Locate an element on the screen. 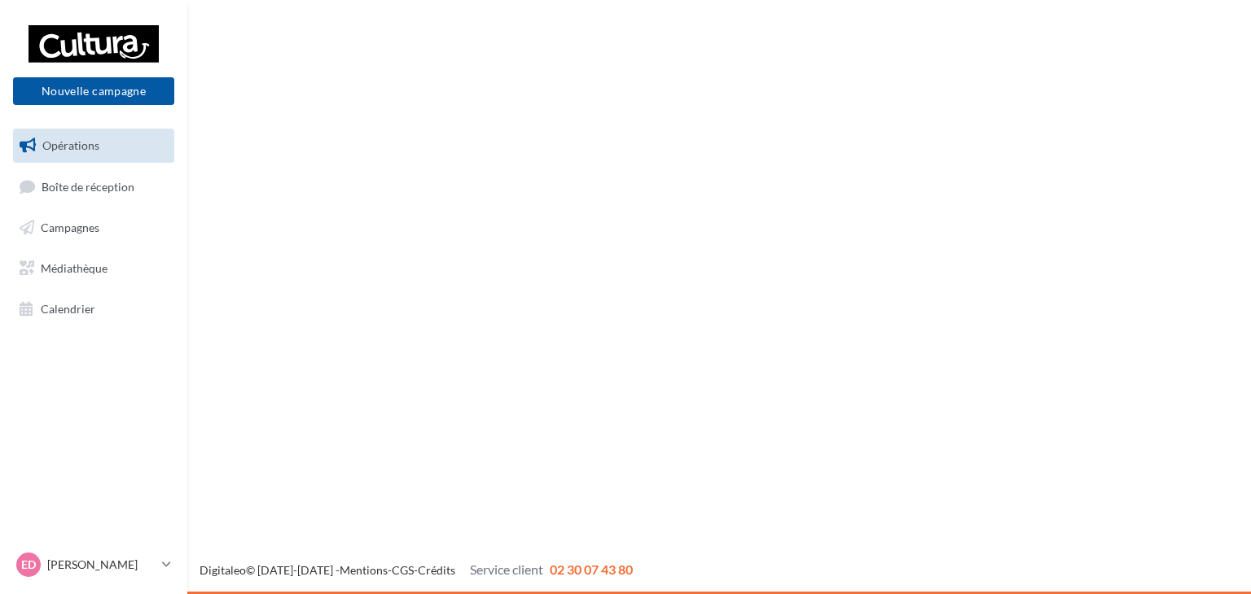 This screenshot has width=1251, height=594. span: Boîte de réception is located at coordinates (88, 186).